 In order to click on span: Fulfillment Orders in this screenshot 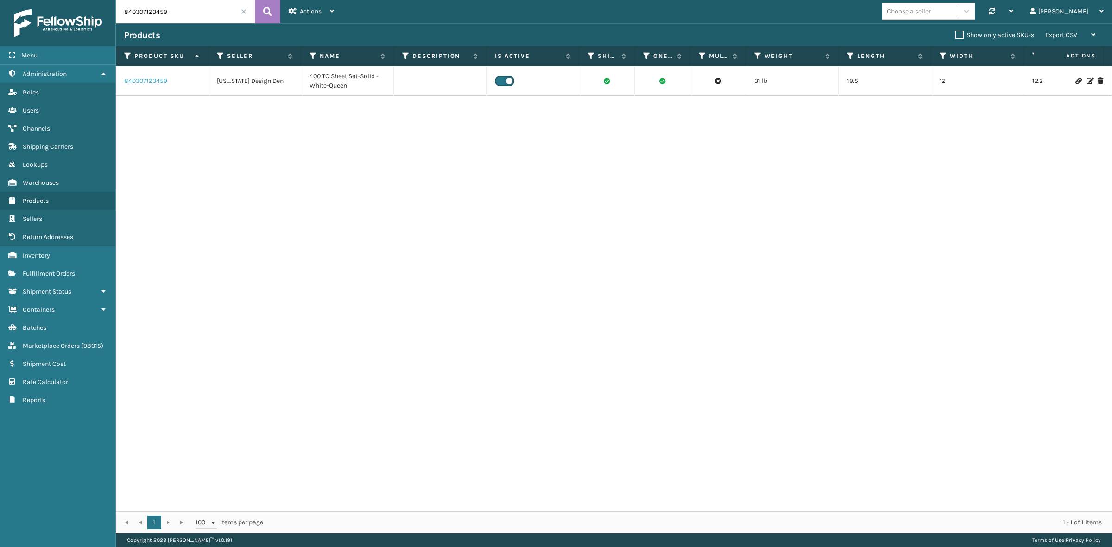, I will do `click(49, 273)`.